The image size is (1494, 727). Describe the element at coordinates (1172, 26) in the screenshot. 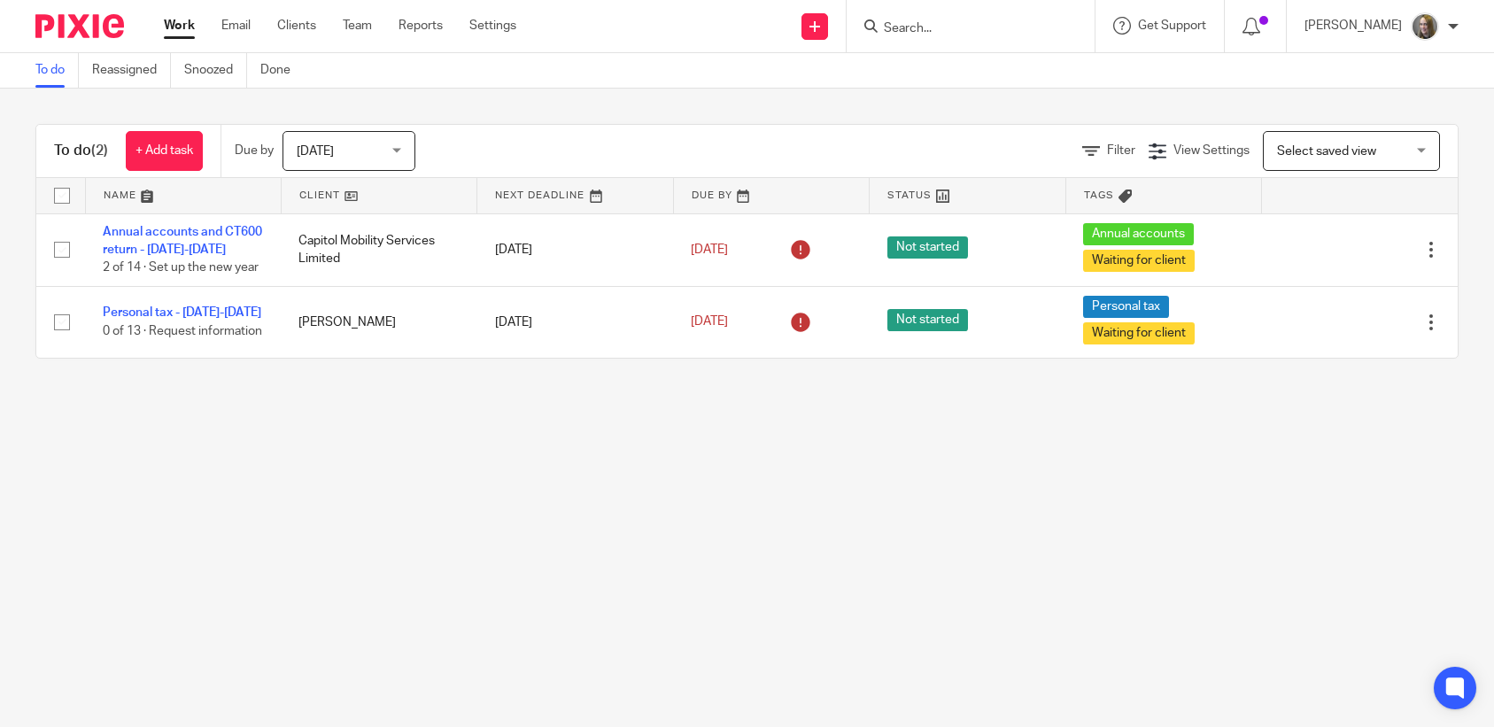

I see `span: Get Support` at that location.